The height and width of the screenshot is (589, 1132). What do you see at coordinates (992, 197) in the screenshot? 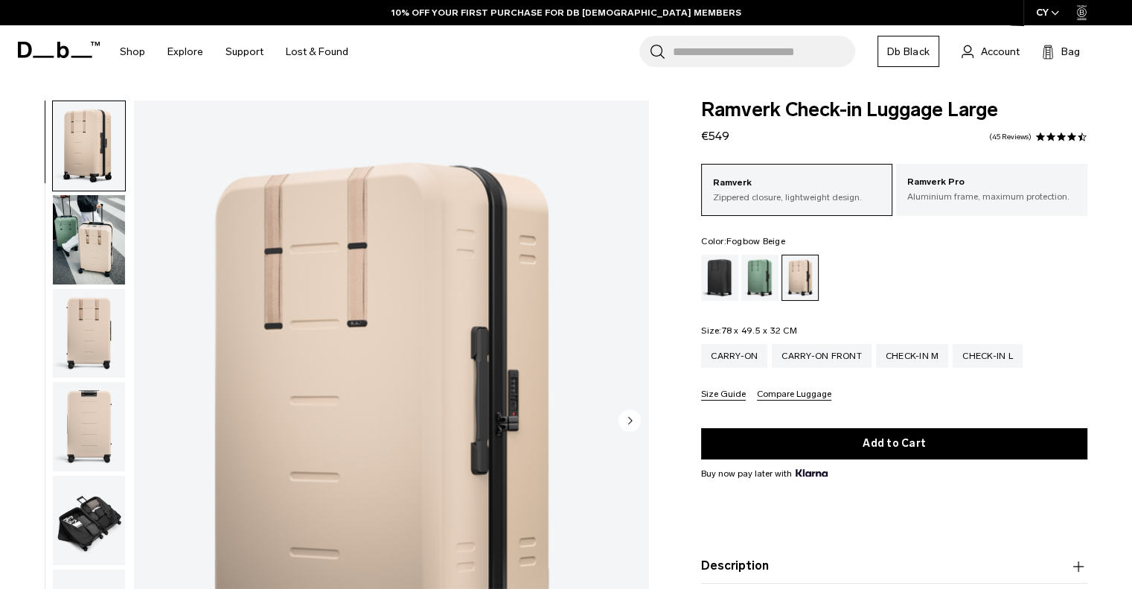
I see `p: Aluminium frame, maximum protection.` at bounding box center [992, 197].